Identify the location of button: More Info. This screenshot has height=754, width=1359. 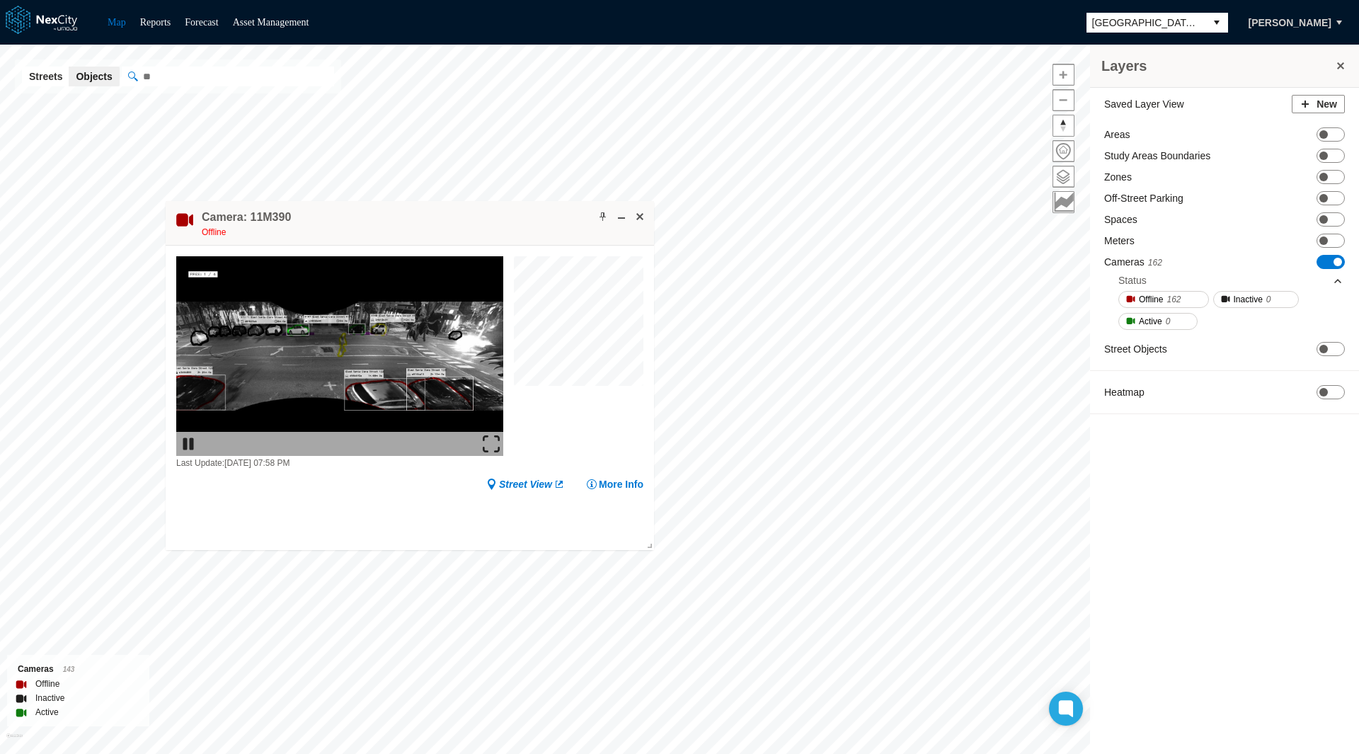
(614, 484).